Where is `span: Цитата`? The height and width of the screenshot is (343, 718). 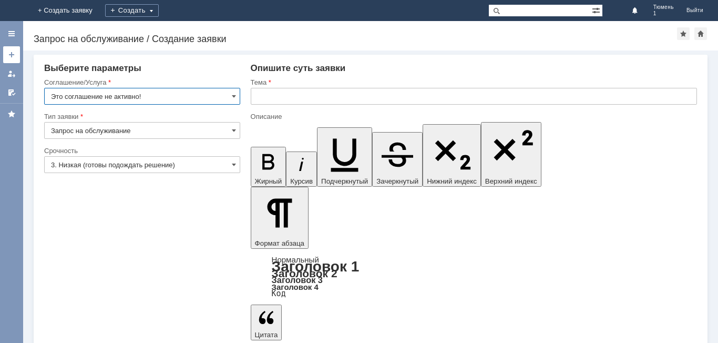 span: Цитата is located at coordinates (266, 334).